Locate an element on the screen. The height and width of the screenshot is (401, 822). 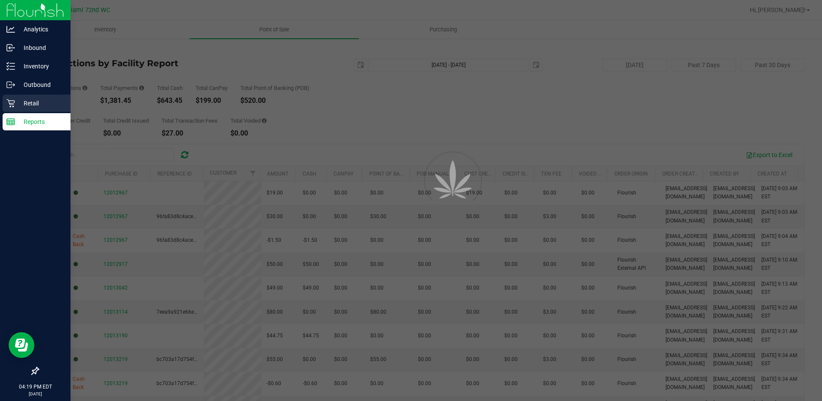
p: Outbound is located at coordinates (41, 85).